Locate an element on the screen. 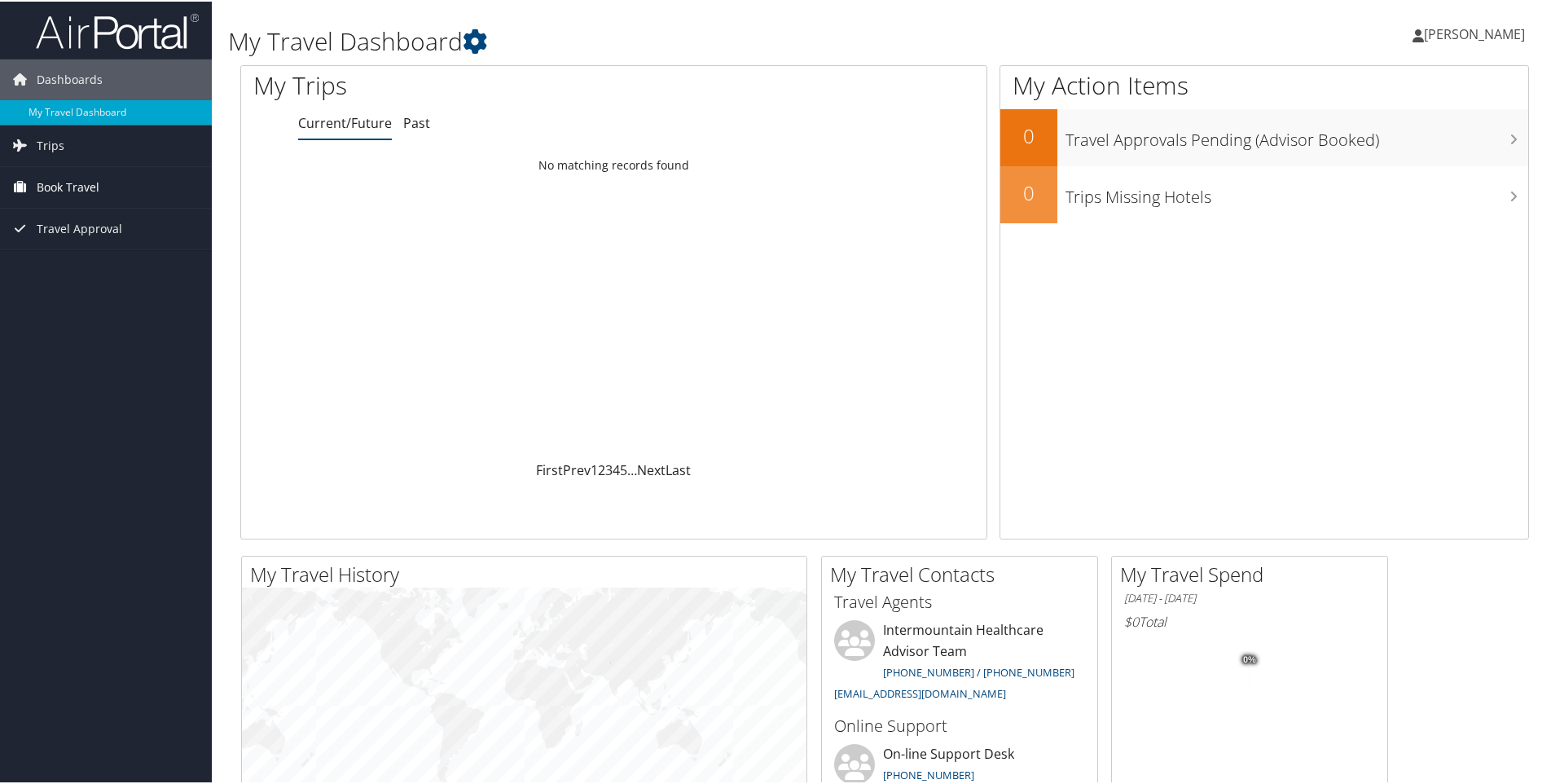  tspan: 0% is located at coordinates (1250, 658).